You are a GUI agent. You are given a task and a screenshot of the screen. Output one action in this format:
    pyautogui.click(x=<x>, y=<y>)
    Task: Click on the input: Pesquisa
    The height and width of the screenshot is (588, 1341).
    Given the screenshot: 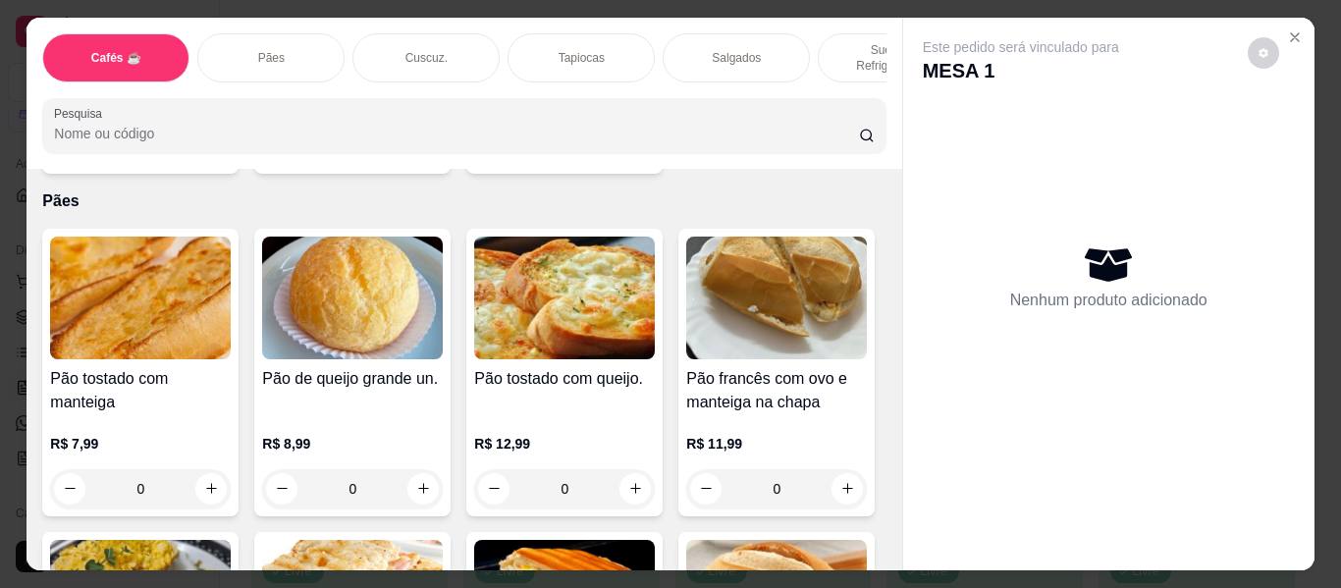 What is the action you would take?
    pyautogui.click(x=457, y=134)
    